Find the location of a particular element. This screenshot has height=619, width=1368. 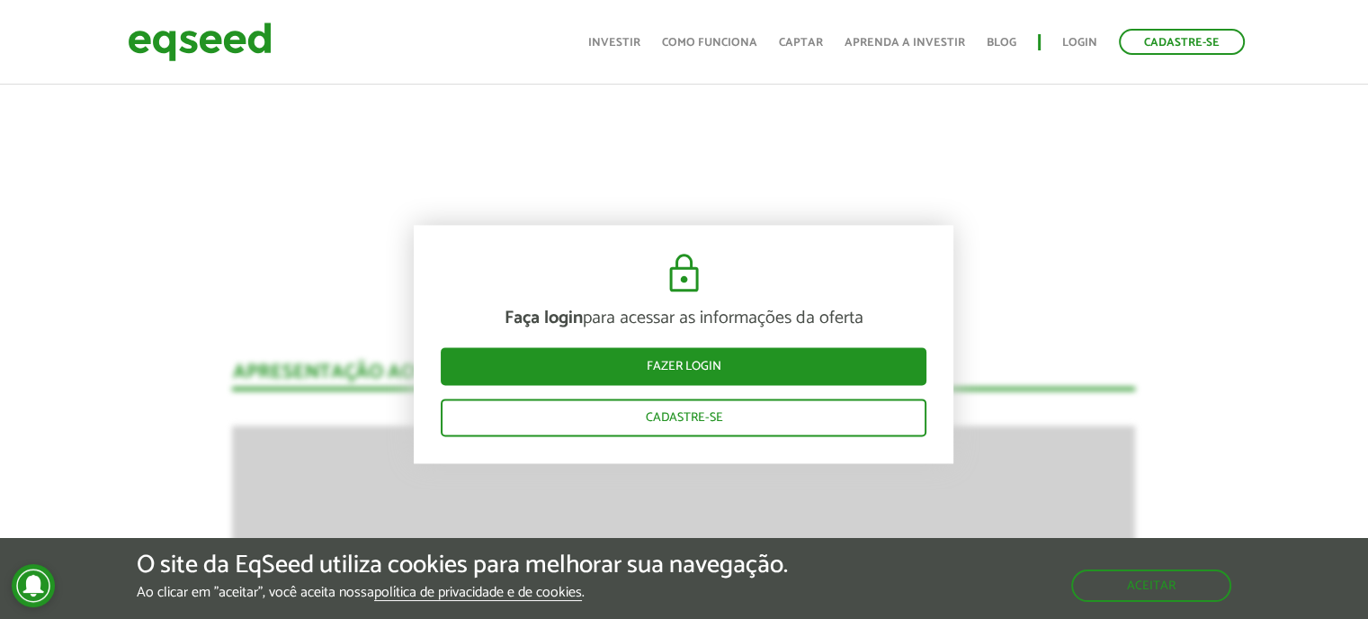

h5: O site da EqSeed utiliza cookies para melhorar sua navegação. is located at coordinates (462, 565).